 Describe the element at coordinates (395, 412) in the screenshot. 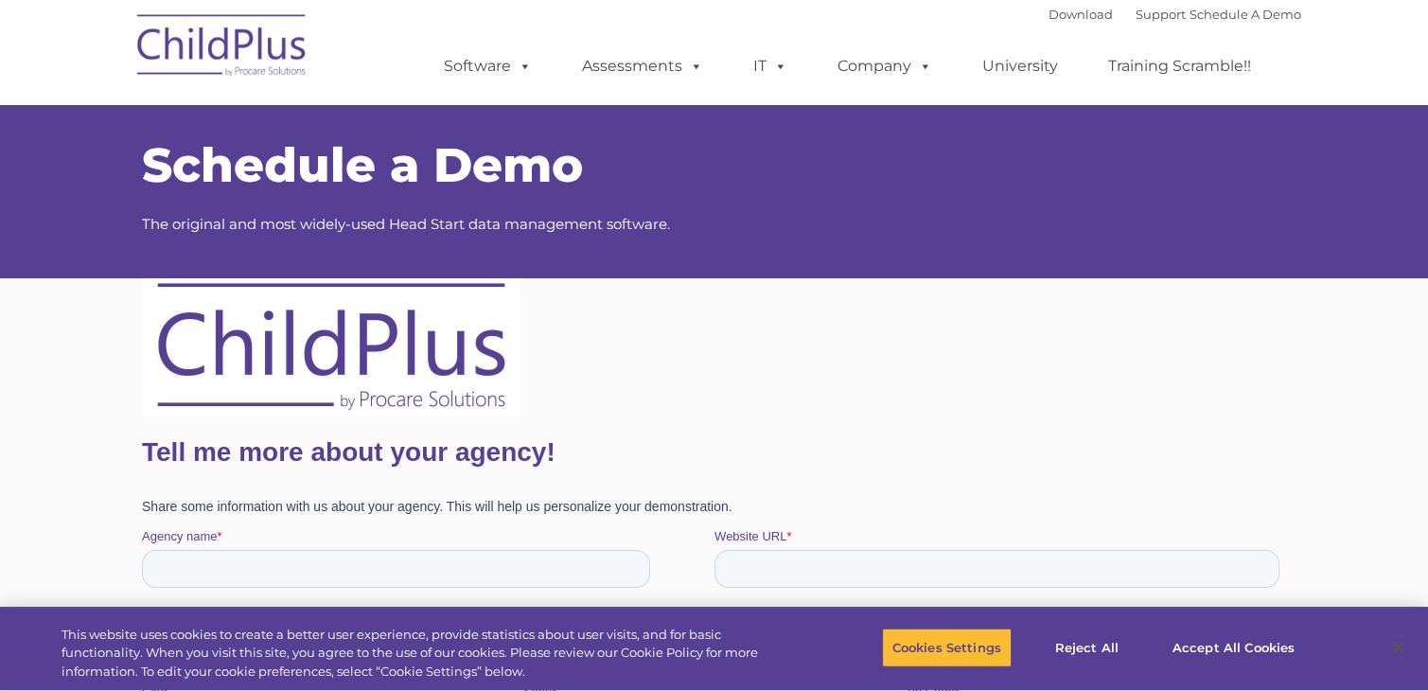

I see `span: State` at that location.